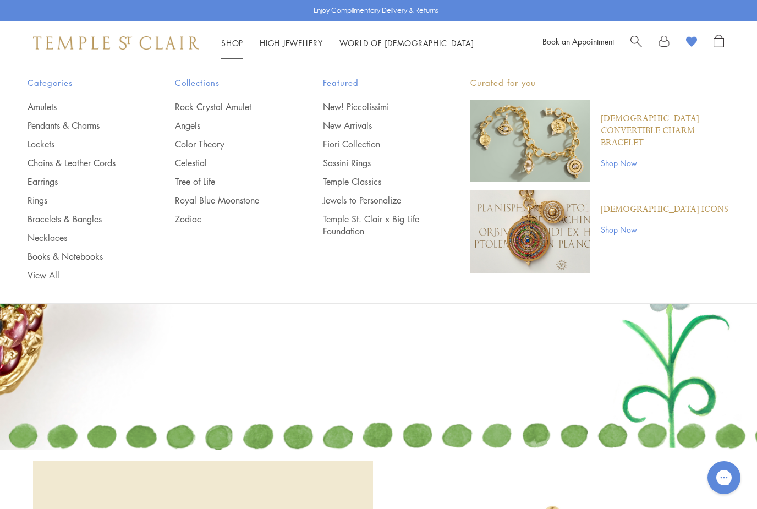  Describe the element at coordinates (79, 125) in the screenshot. I see `a: Pendants & Charms` at that location.